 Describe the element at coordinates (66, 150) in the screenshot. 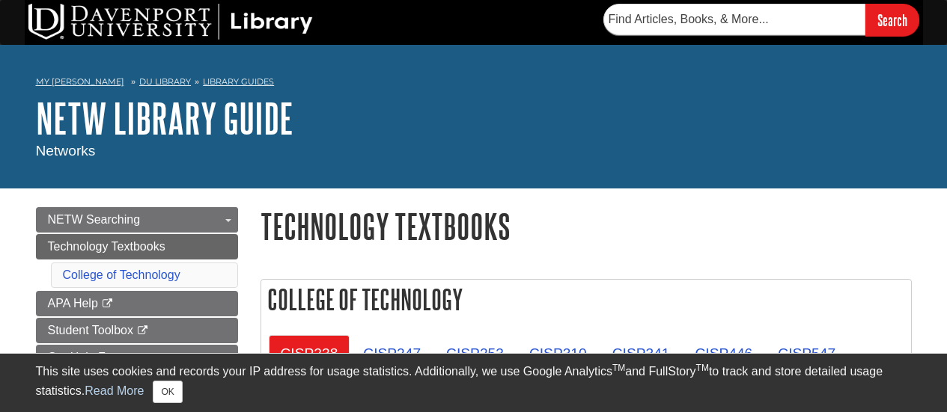

I see `span: Networks` at that location.